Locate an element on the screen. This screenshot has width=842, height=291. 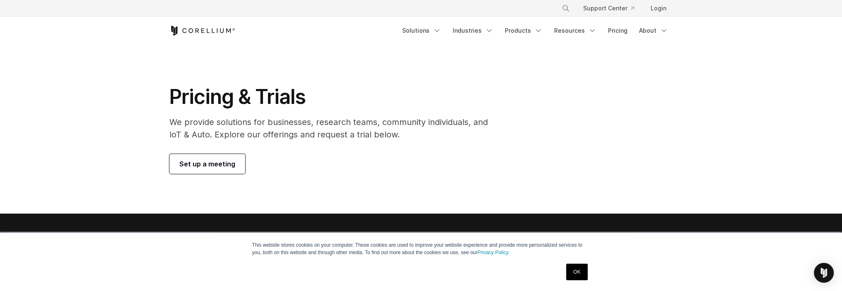
a: Corellium Home is located at coordinates (202, 31).